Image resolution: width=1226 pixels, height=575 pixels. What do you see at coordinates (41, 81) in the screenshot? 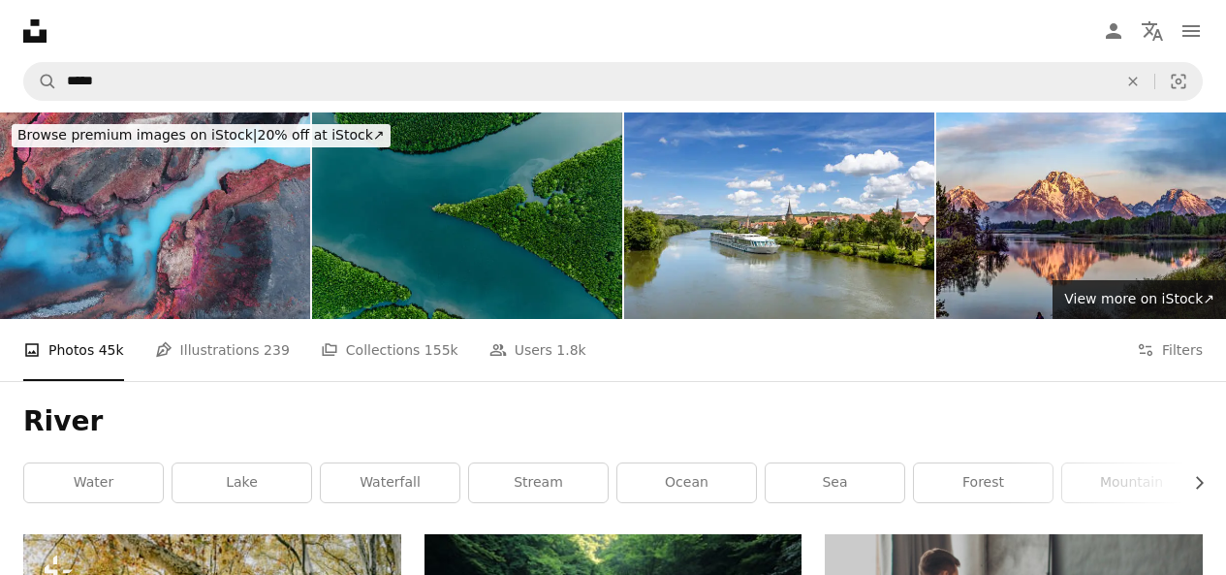
I see `button: Search Unsplash` at bounding box center [41, 81].